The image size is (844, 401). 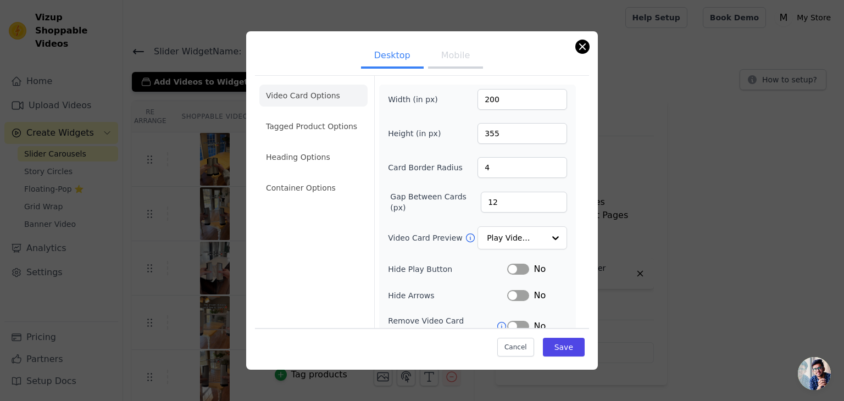 What do you see at coordinates (435, 202) in the screenshot?
I see `label: Gap Between Cards (px)` at bounding box center [435, 202].